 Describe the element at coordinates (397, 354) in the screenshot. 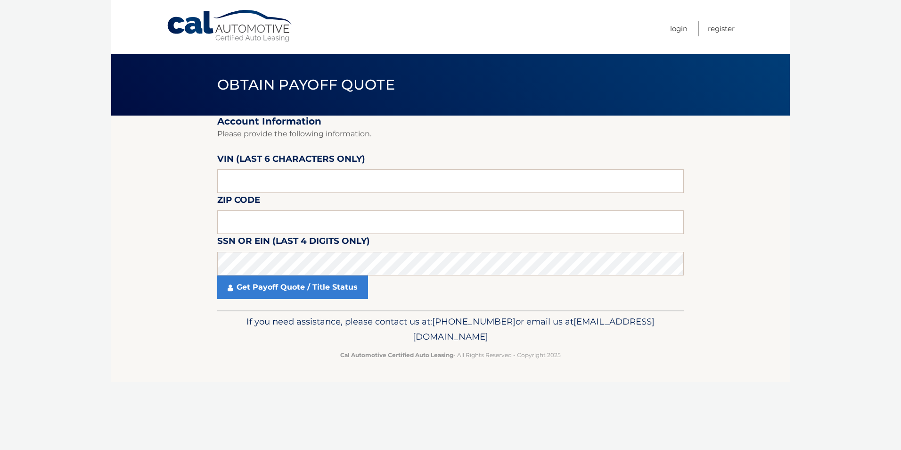

I see `strong: Cal Automotive Certified Auto Leasing` at that location.